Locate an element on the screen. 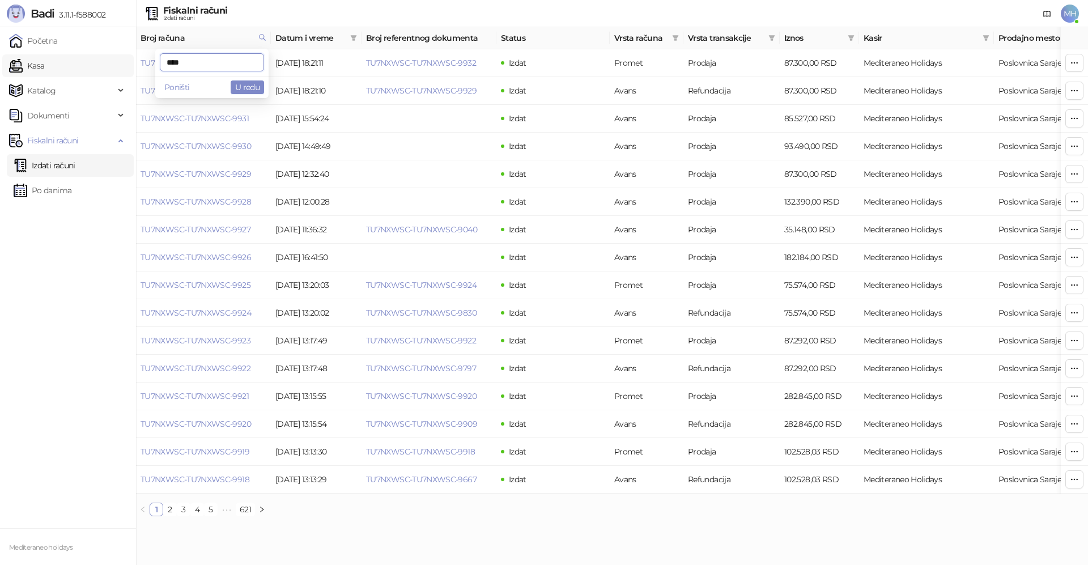 Image resolution: width=1088 pixels, height=565 pixels. span: Fiskalni računi is located at coordinates (53, 140).